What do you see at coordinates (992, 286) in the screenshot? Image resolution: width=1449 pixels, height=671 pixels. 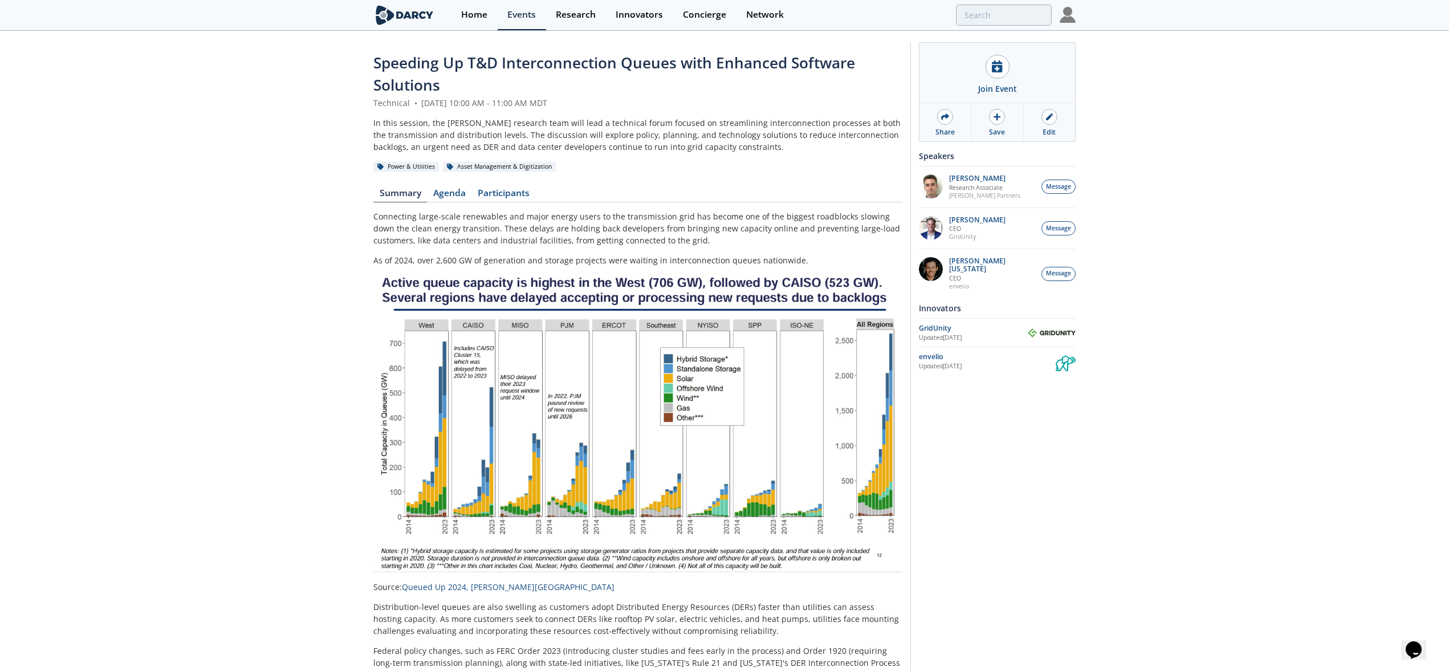 I see `p: envelio` at bounding box center [992, 286].